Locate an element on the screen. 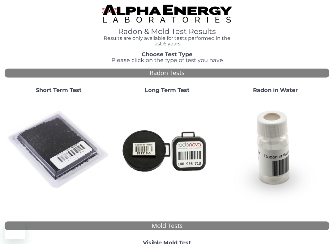 Image resolution: width=334 pixels, height=244 pixels. div: Radon Tests is located at coordinates (167, 73).